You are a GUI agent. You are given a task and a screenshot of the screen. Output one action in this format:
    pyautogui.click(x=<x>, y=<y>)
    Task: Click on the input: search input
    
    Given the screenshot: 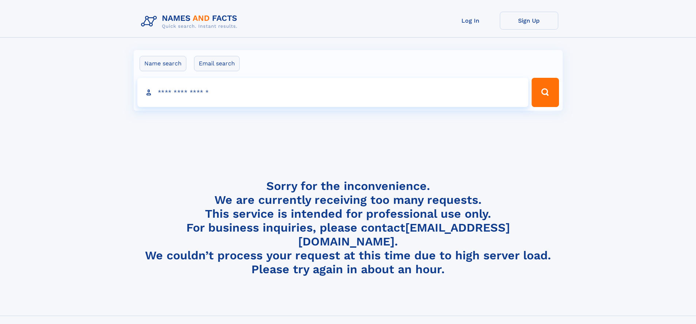 What is the action you would take?
    pyautogui.click(x=333, y=92)
    